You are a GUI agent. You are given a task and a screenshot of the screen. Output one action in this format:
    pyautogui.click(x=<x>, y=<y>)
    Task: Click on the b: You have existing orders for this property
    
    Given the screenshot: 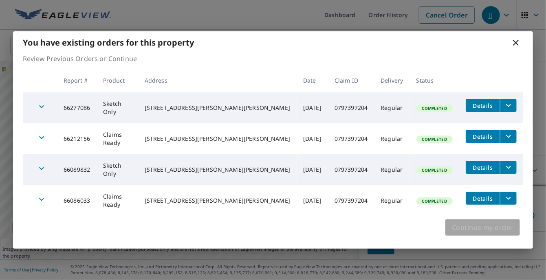 What is the action you would take?
    pyautogui.click(x=108, y=42)
    